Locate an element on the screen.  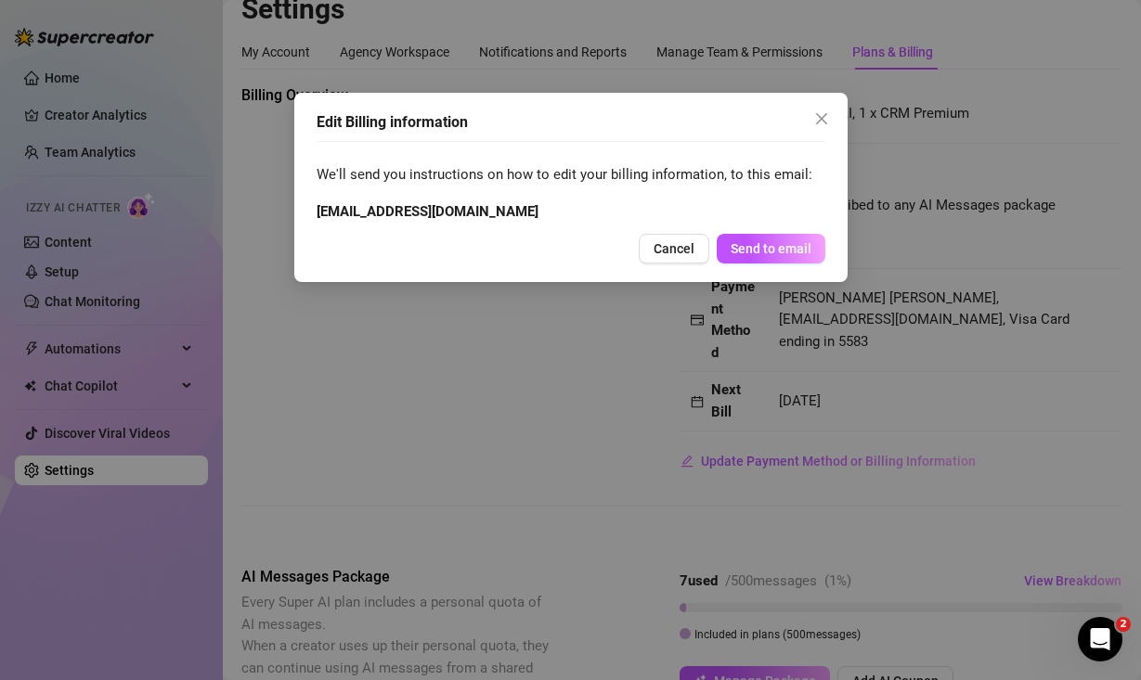
span: 2 is located at coordinates (1123, 625).